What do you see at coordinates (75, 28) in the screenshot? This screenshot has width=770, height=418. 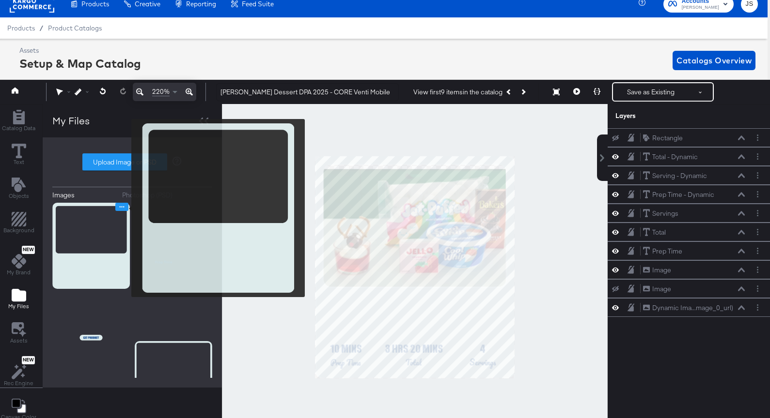 I see `span: Product Catalogs` at bounding box center [75, 28].